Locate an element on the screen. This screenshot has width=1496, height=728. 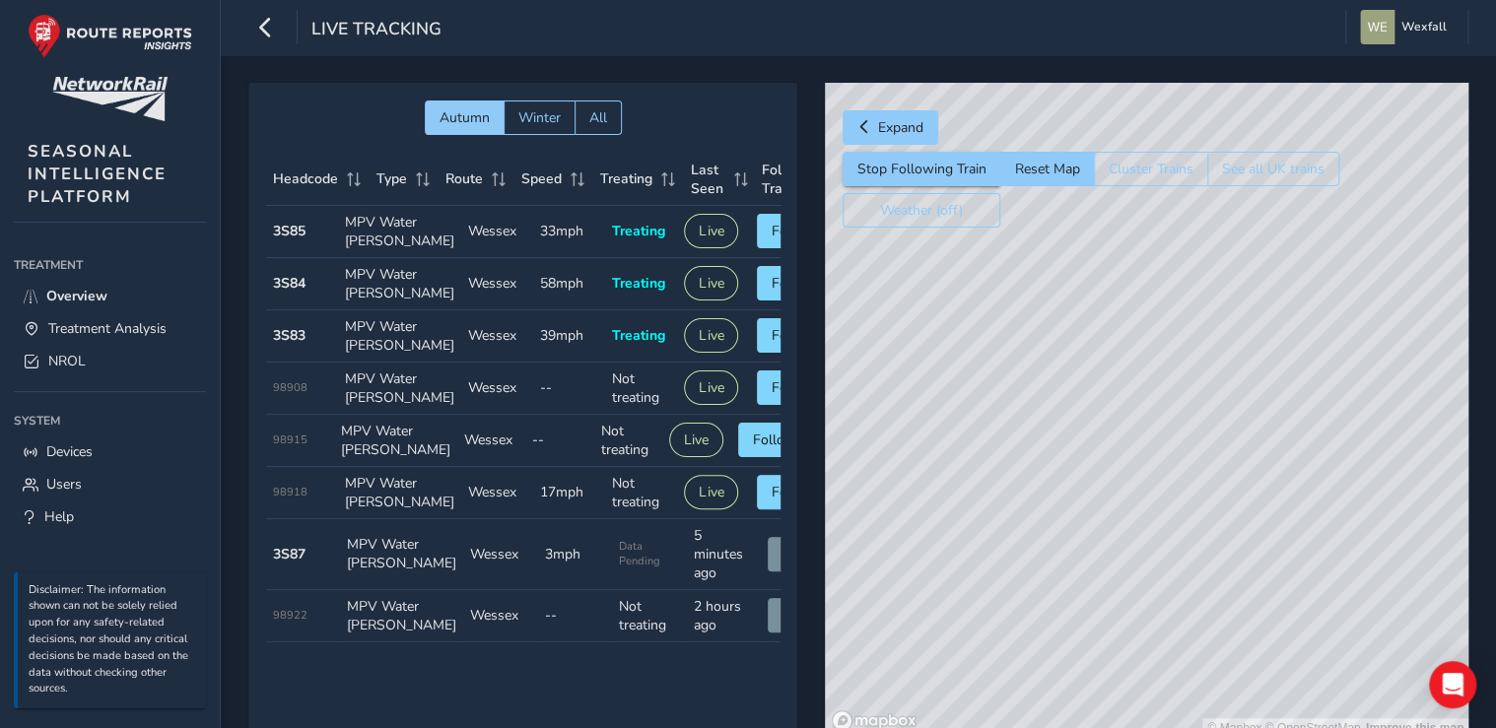
p: Disclaimer: The information shown can not be solely relied upon for any safety-related decisions,... is located at coordinates (112, 640).